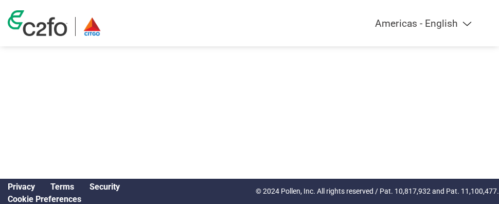 The height and width of the screenshot is (204, 499). Describe the element at coordinates (62, 186) in the screenshot. I see `a: Terms` at that location.